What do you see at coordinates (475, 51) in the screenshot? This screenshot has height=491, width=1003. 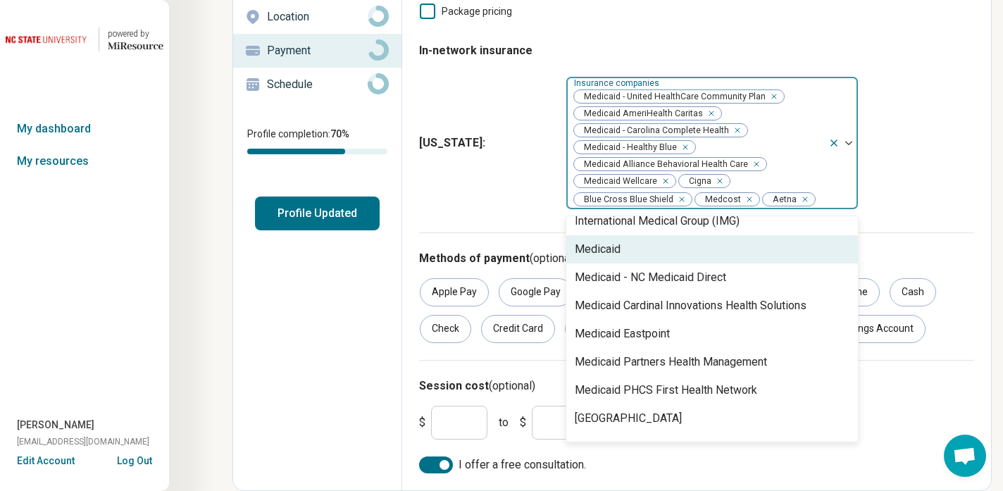 I see `legend: In-network insurance` at bounding box center [475, 51].